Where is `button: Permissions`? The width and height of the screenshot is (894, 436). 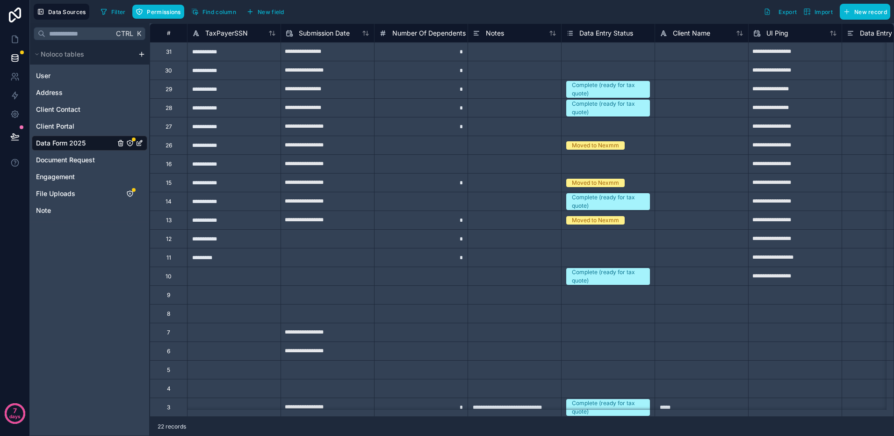 button: Permissions is located at coordinates (158, 12).